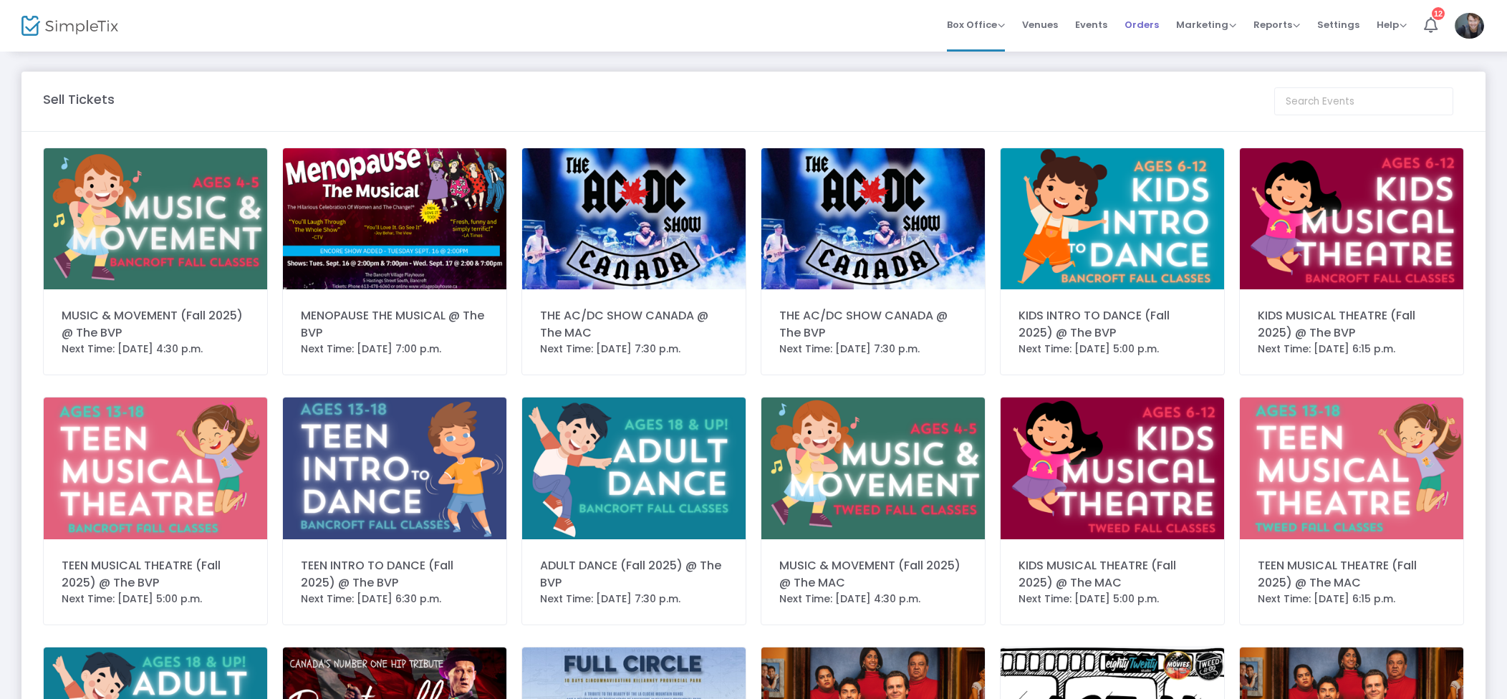 This screenshot has width=1507, height=699. What do you see at coordinates (1142, 24) in the screenshot?
I see `span: Orders` at bounding box center [1142, 24].